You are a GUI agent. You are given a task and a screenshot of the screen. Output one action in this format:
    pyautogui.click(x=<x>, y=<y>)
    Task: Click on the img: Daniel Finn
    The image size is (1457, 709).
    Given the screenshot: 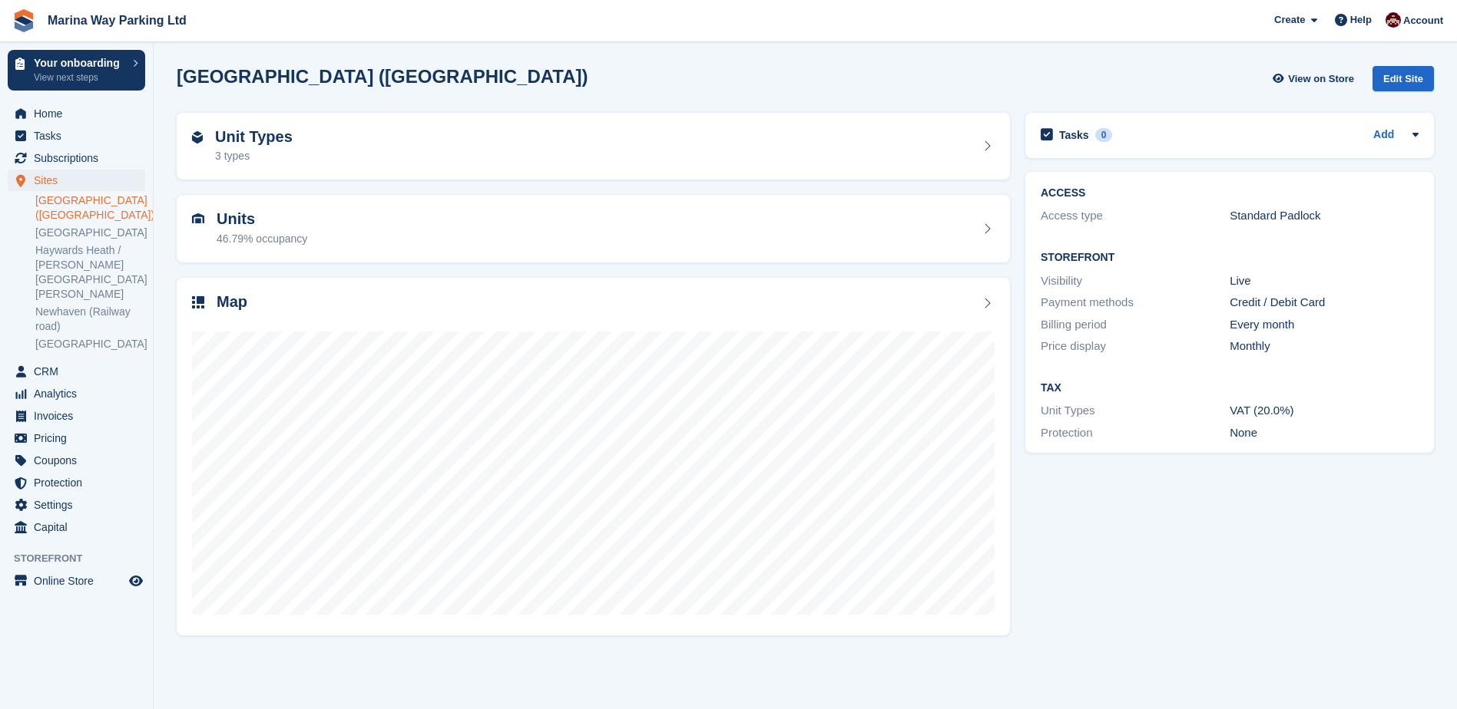 What is the action you would take?
    pyautogui.click(x=1393, y=20)
    